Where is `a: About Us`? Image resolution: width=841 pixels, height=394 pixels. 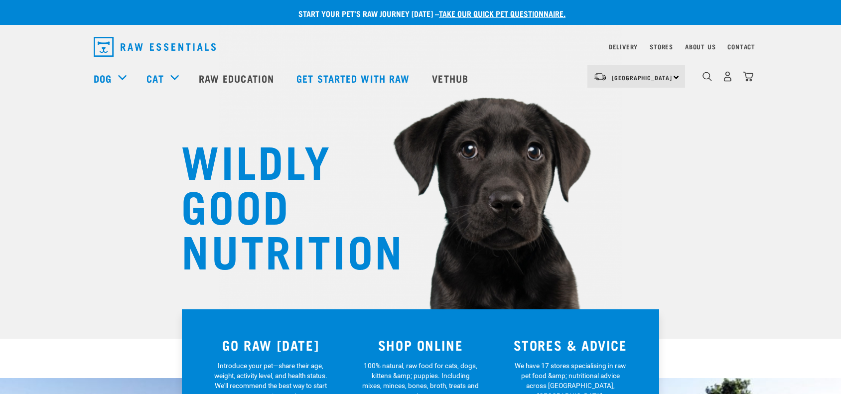 a: About Us is located at coordinates (700, 46).